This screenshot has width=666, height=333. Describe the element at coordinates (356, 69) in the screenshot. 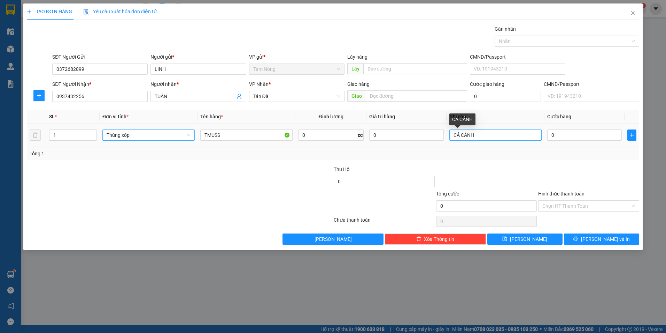

I see `span: Lấy` at that location.